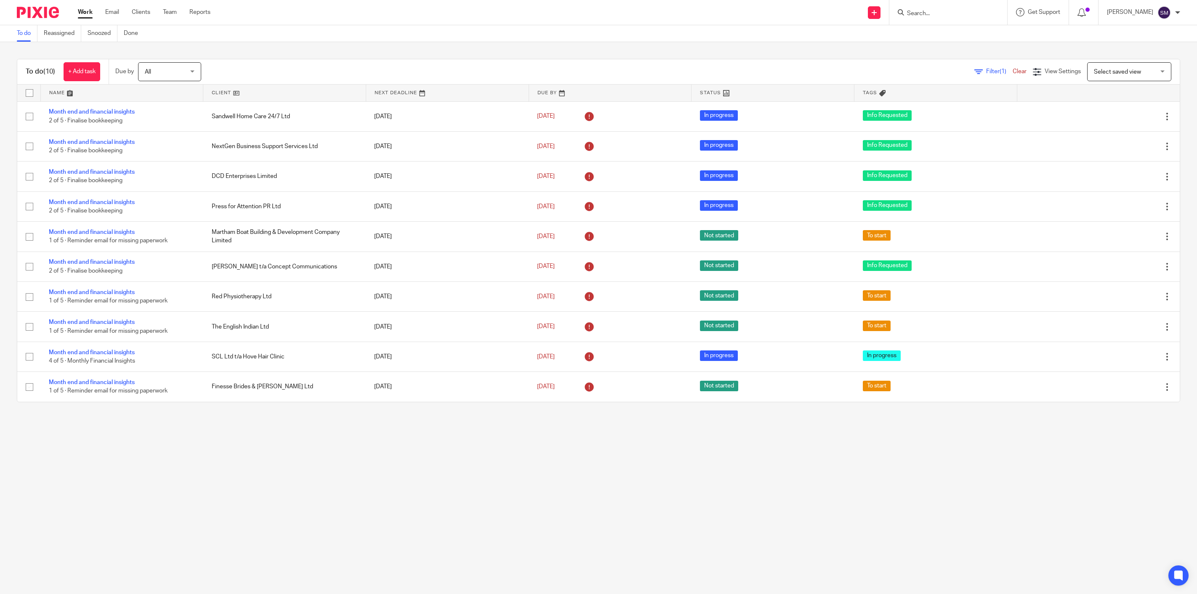  What do you see at coordinates (134, 33) in the screenshot?
I see `a: Done` at bounding box center [134, 33].